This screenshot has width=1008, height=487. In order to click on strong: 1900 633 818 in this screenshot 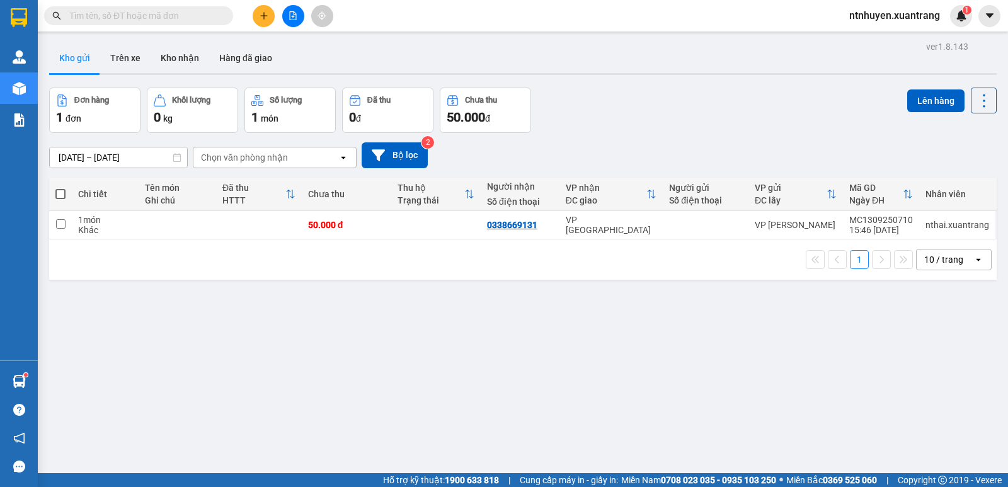, I will do `click(472, 480)`.